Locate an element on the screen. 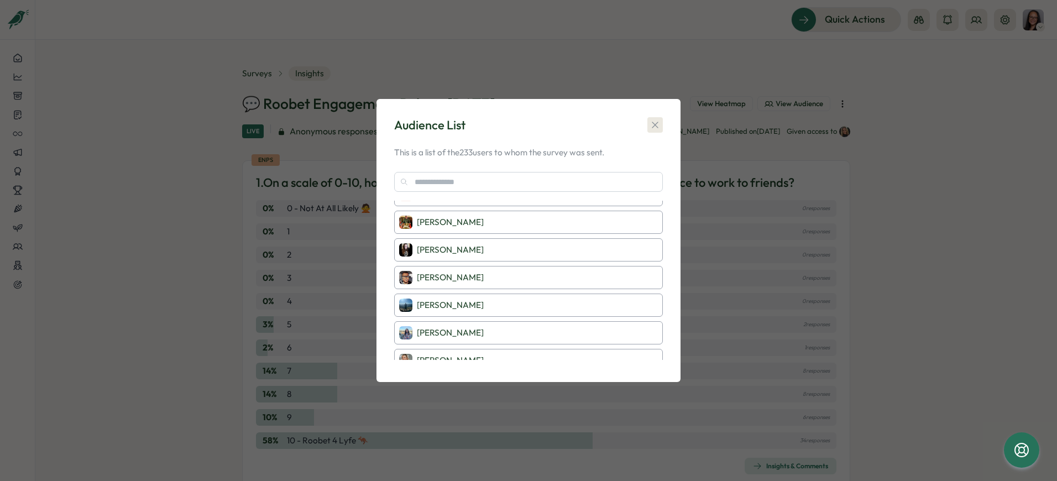 The height and width of the screenshot is (481, 1057). div: Audience List is located at coordinates (429, 125).